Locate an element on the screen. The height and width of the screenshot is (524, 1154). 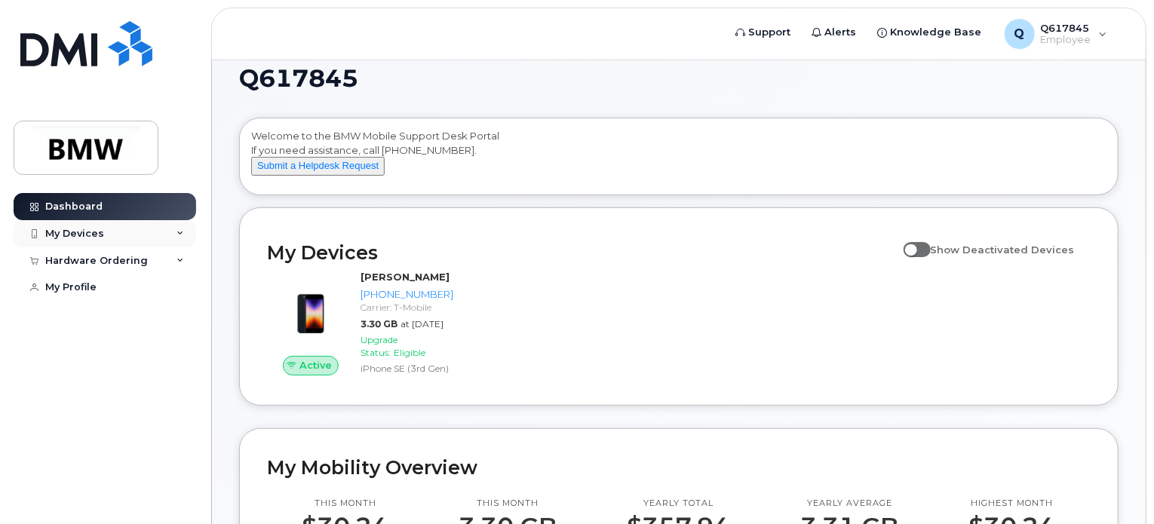
button: Submit a Helpdesk Request is located at coordinates (317, 166).